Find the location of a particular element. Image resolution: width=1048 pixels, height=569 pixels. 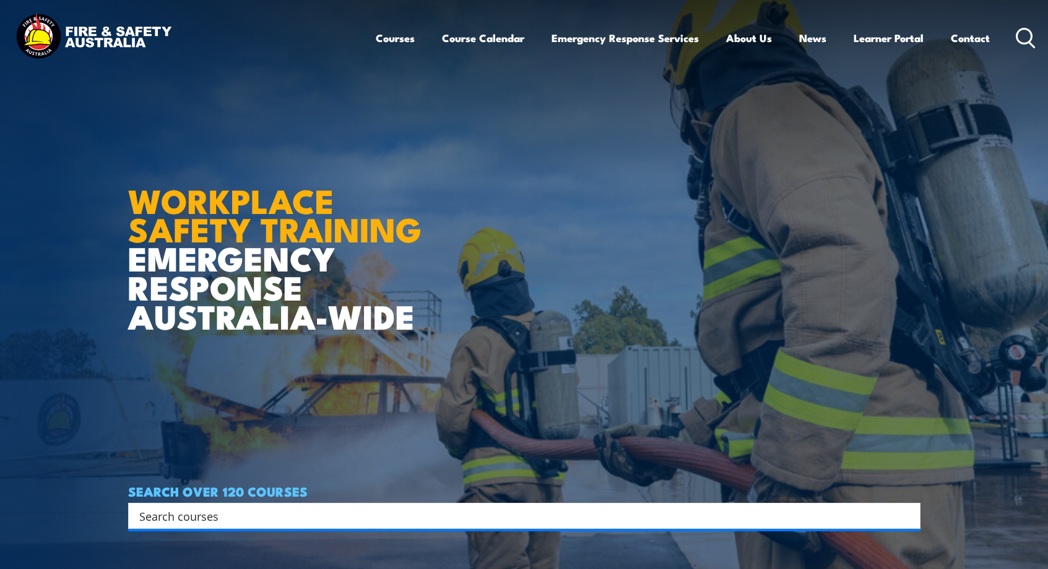

h1: EMERGENCY RESPONSE AUSTRALIA-WIDE is located at coordinates (279, 243).